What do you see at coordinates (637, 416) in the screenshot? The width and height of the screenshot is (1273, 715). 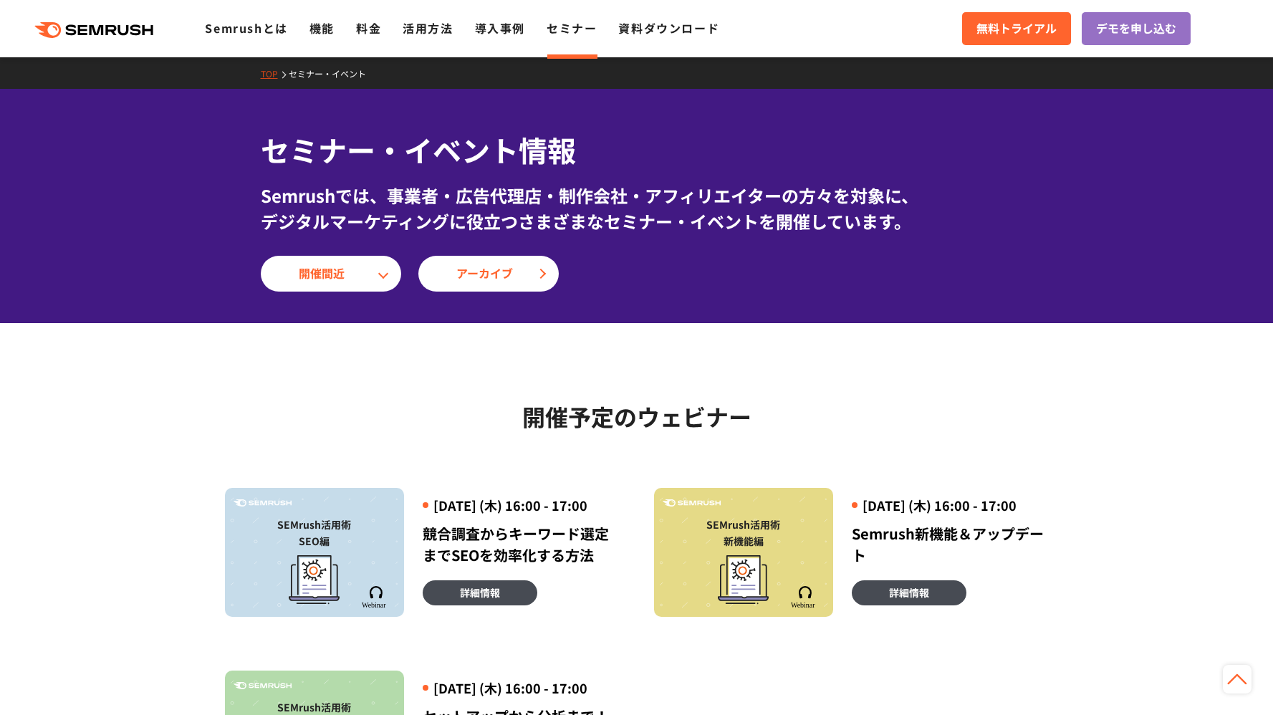 I see `h2: 開催予定のウェビナー` at bounding box center [637, 416].